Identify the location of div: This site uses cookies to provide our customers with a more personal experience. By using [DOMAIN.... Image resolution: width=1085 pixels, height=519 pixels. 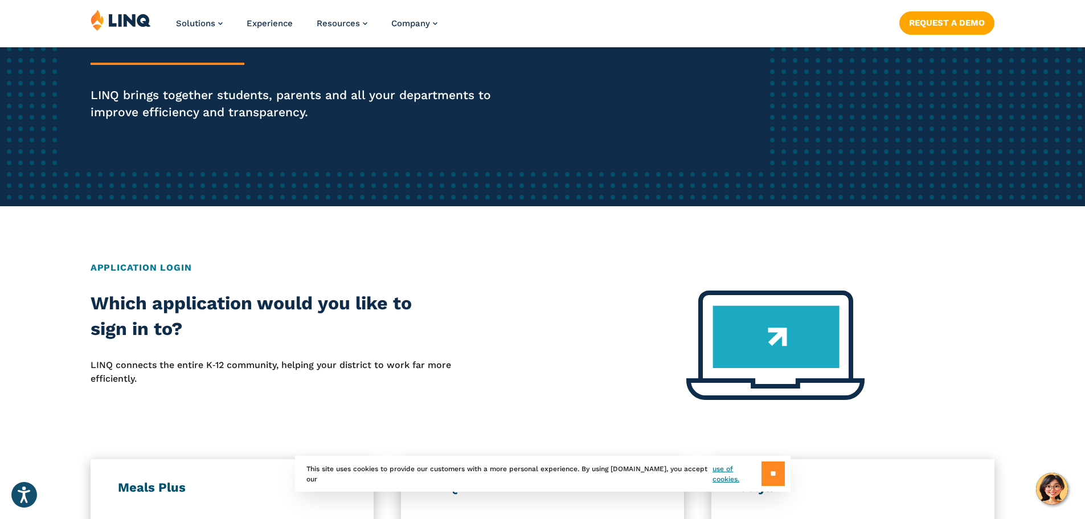
(543, 473).